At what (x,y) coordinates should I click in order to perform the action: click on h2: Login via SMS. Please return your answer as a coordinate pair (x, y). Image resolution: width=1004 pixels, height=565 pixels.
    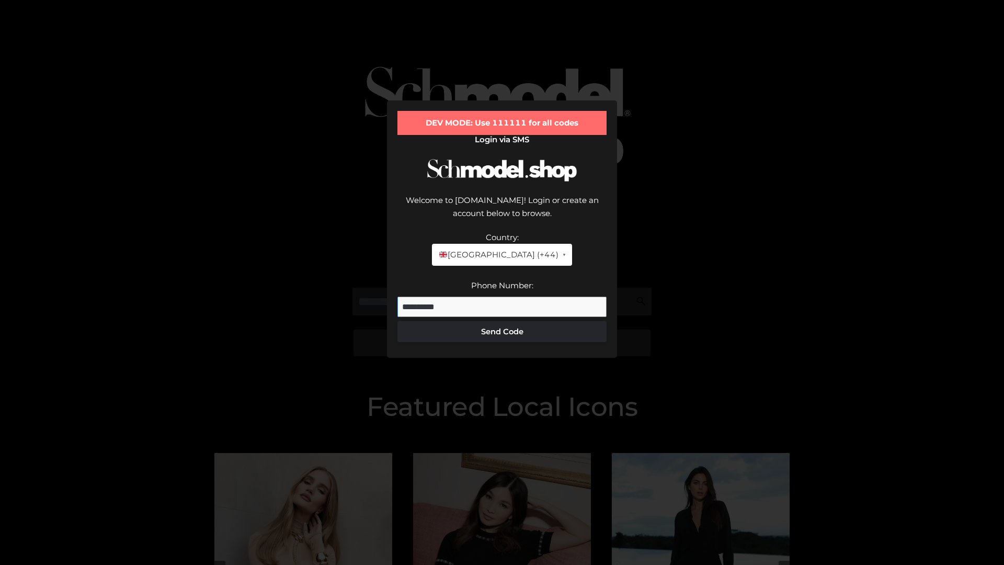
    Looking at the image, I should click on (502, 140).